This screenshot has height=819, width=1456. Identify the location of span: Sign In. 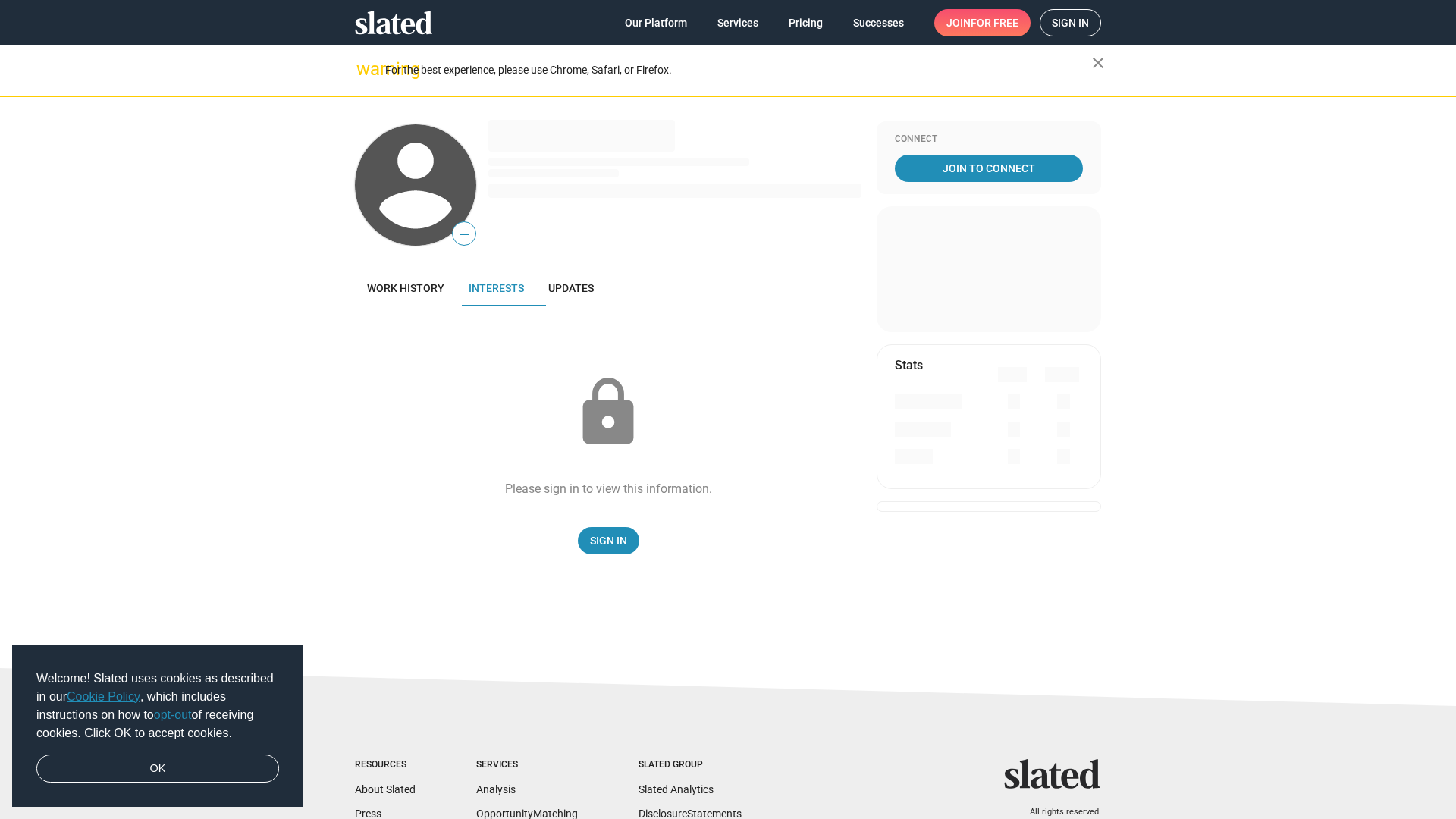
(608, 541).